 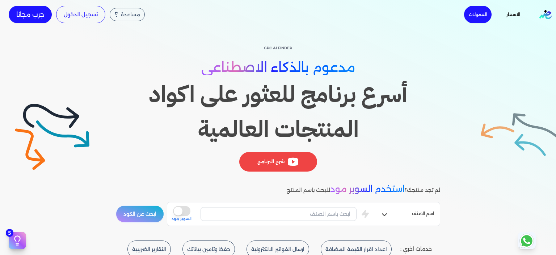 I want to click on p: لم تجد منتجك؟ للبحث باسم المنتج, so click(x=364, y=189).